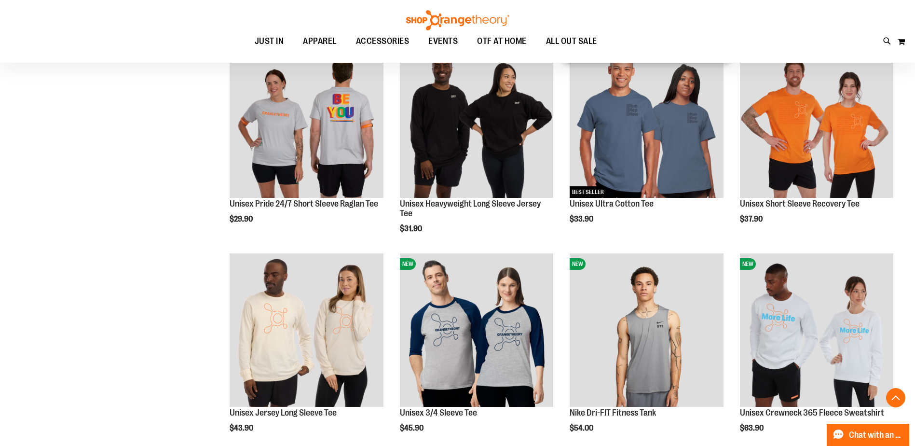  Describe the element at coordinates (582, 219) in the screenshot. I see `span: $33.90` at that location.